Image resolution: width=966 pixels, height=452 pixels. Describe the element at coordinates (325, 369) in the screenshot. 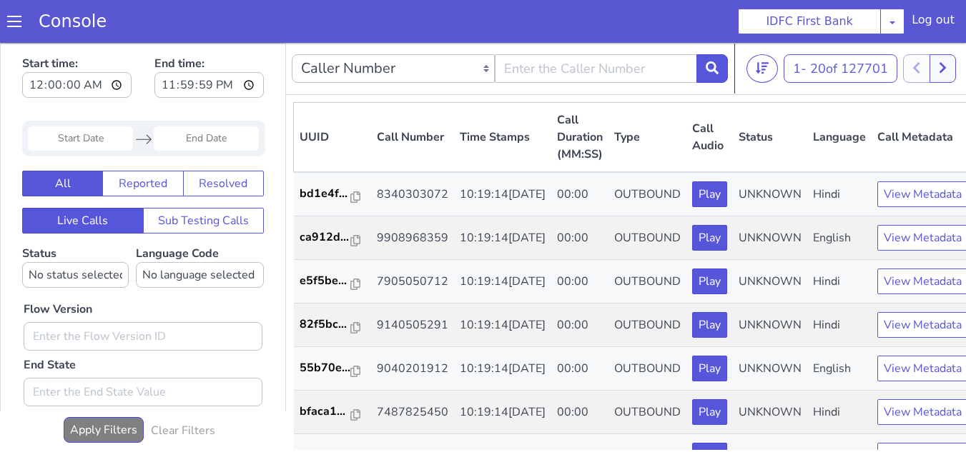

I see `p: bfaca1...` at that location.